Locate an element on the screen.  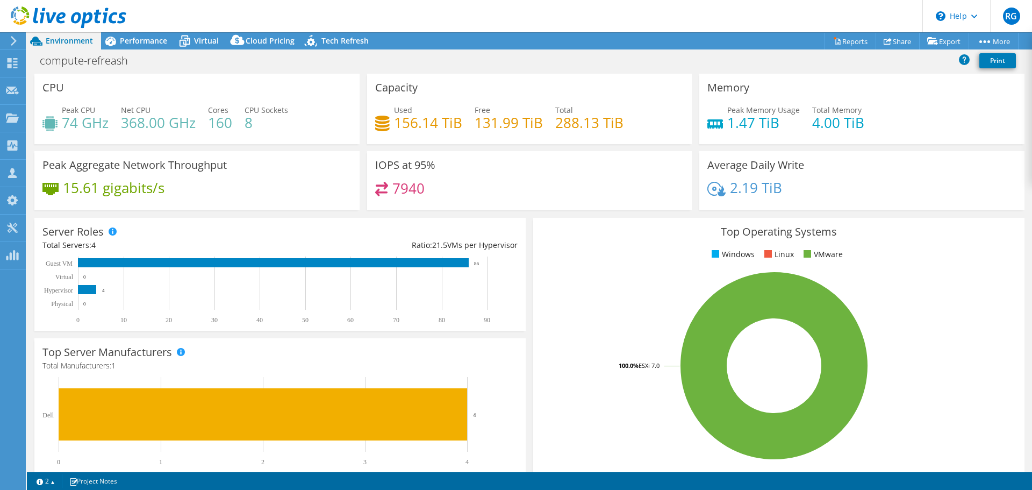
a: 2 is located at coordinates (46, 481).